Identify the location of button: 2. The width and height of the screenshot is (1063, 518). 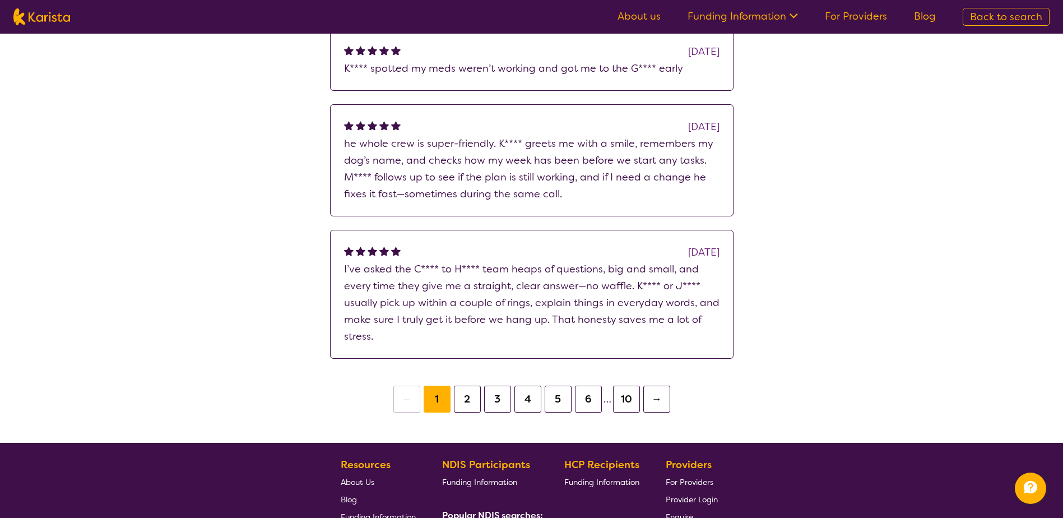
(467, 399).